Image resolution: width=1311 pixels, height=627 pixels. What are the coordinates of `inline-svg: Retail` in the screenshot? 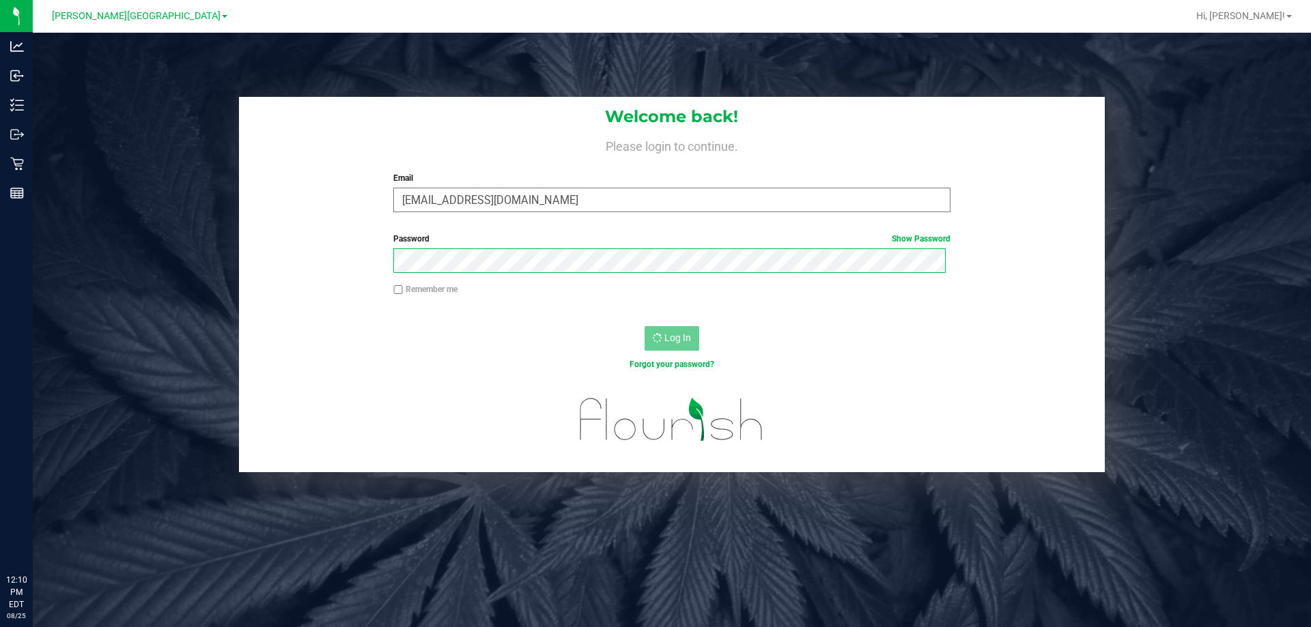 It's located at (17, 164).